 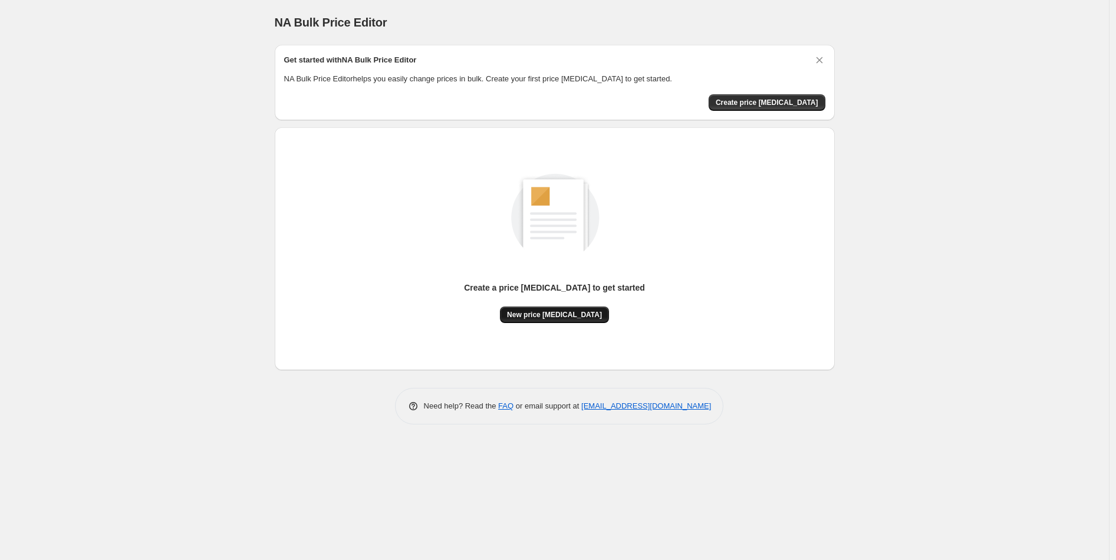 I want to click on p: NA Bulk Price Editor helps you easily change prices in bulk. Create your first price [MEDICAL_DAT..., so click(x=555, y=79).